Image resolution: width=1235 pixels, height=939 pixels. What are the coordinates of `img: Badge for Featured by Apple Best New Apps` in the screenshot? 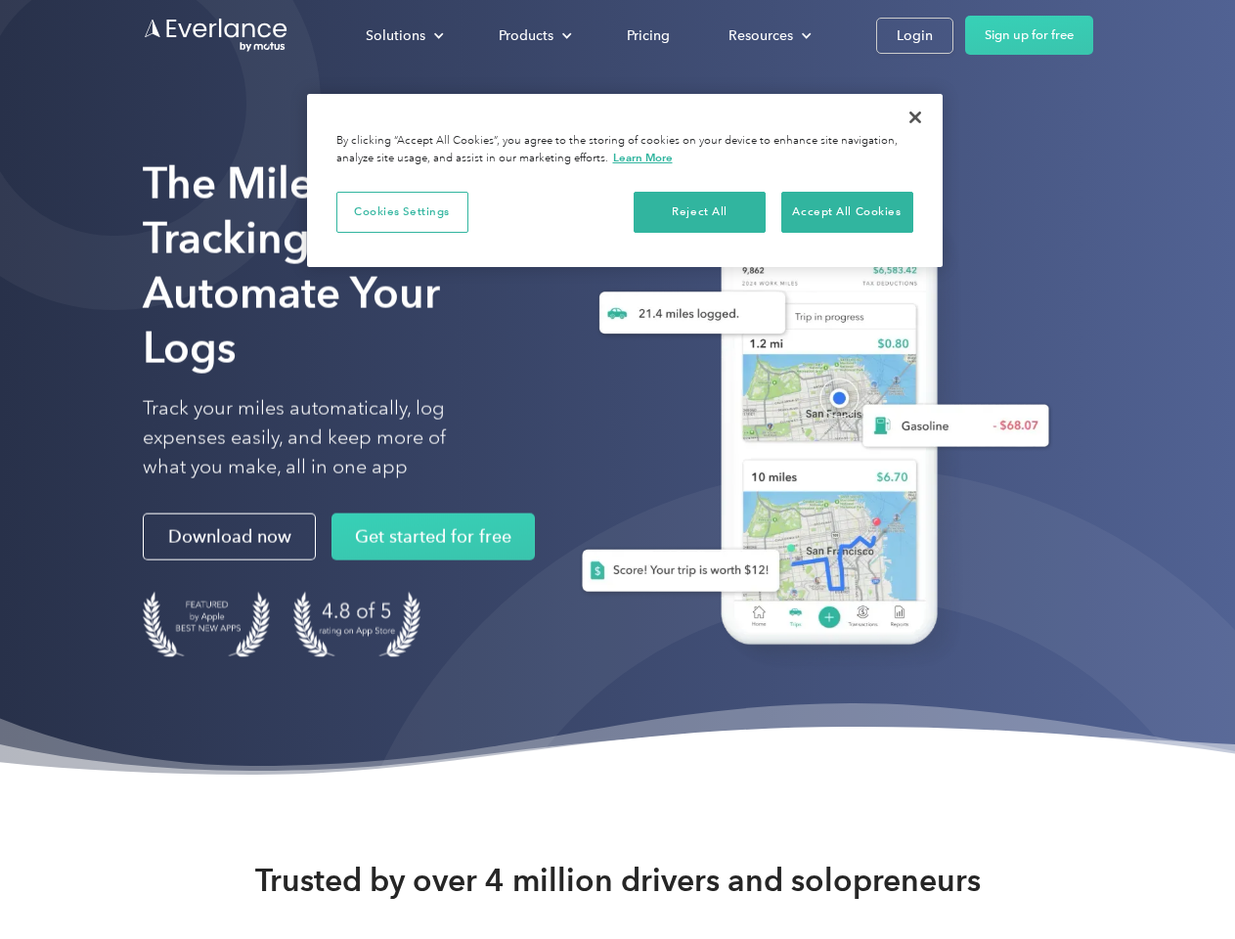 It's located at (206, 624).